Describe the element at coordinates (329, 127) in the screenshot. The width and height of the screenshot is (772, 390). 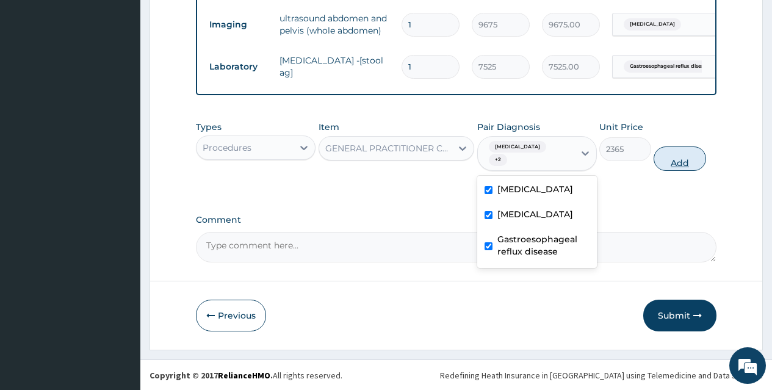
I see `label: Item` at that location.